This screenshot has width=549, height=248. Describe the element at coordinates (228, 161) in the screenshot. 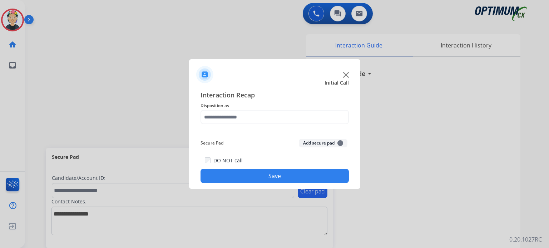

I see `label: DO NOT call` at that location.